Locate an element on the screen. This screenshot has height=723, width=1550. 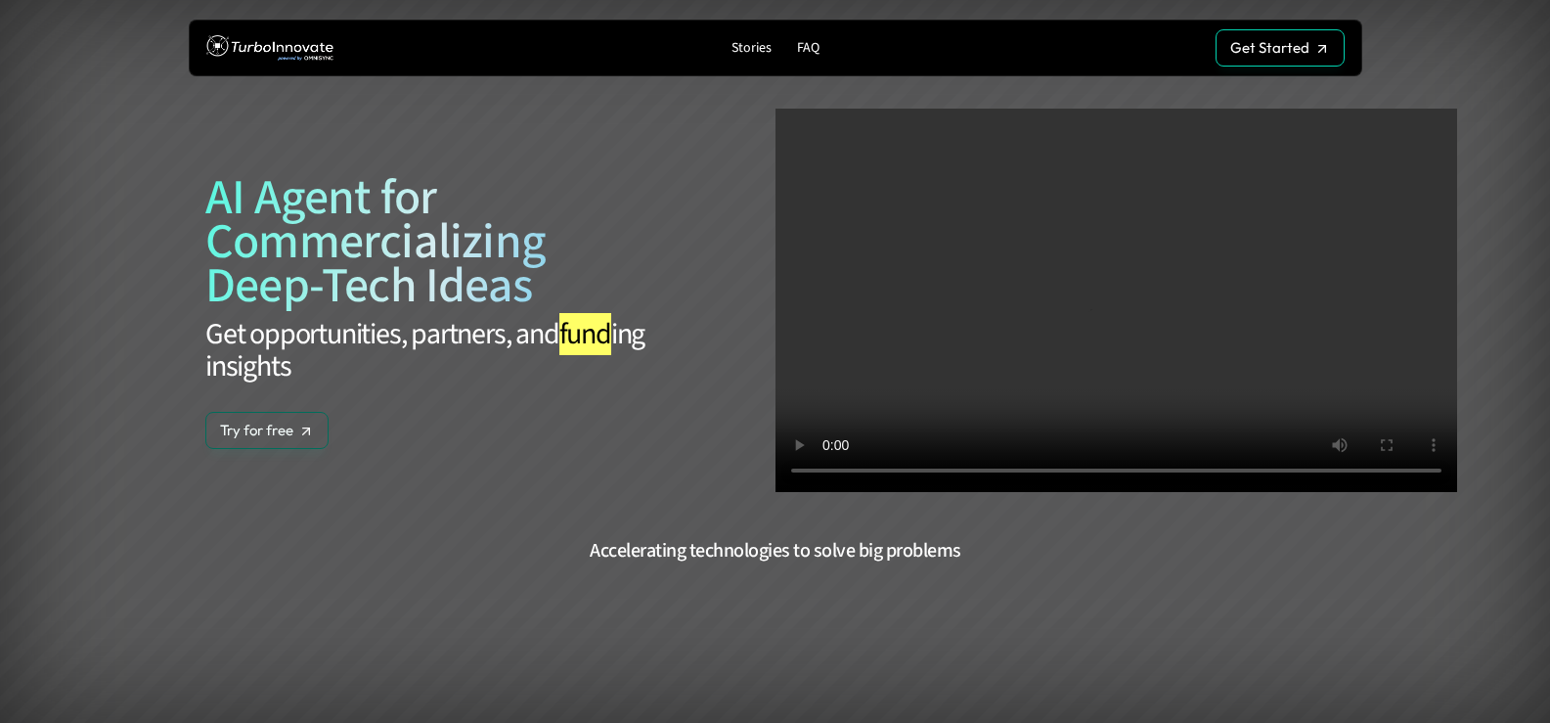
a: Stories is located at coordinates (751, 48).